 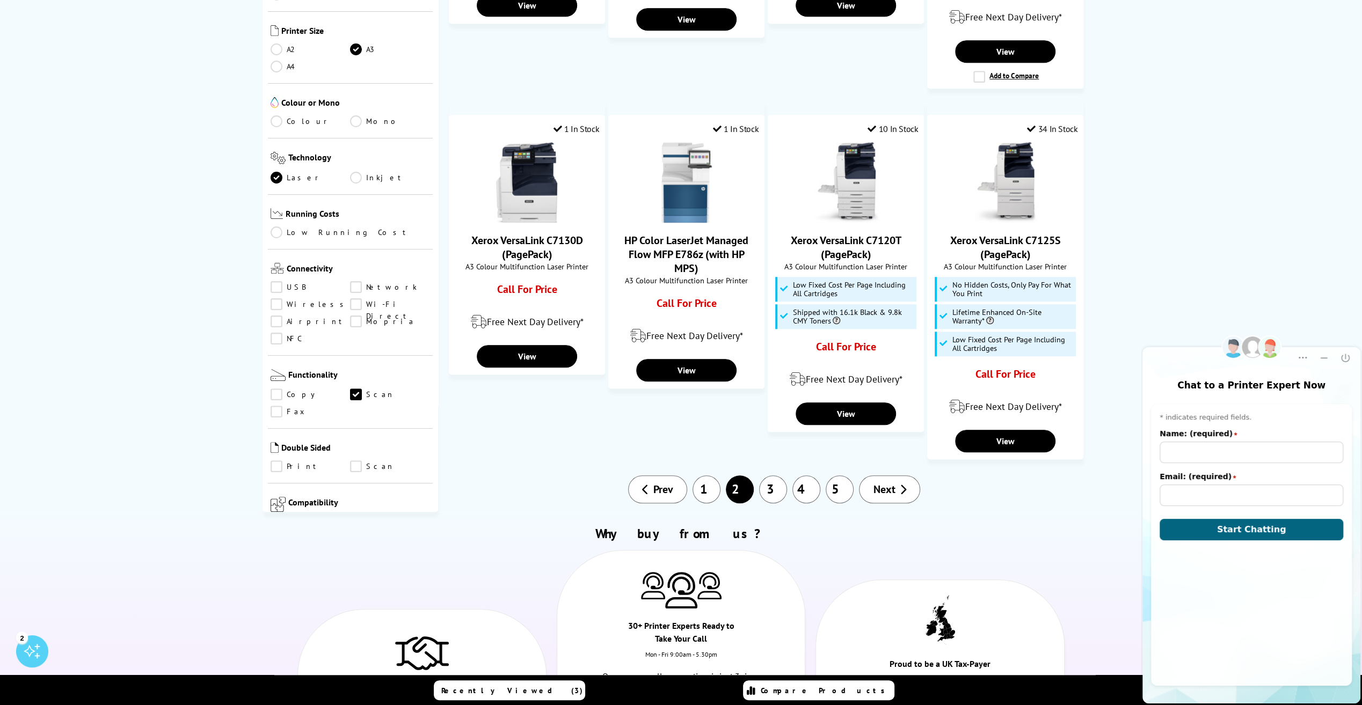 What do you see at coordinates (204, 28) in the screenshot?
I see `button: Close` at bounding box center [204, 28].